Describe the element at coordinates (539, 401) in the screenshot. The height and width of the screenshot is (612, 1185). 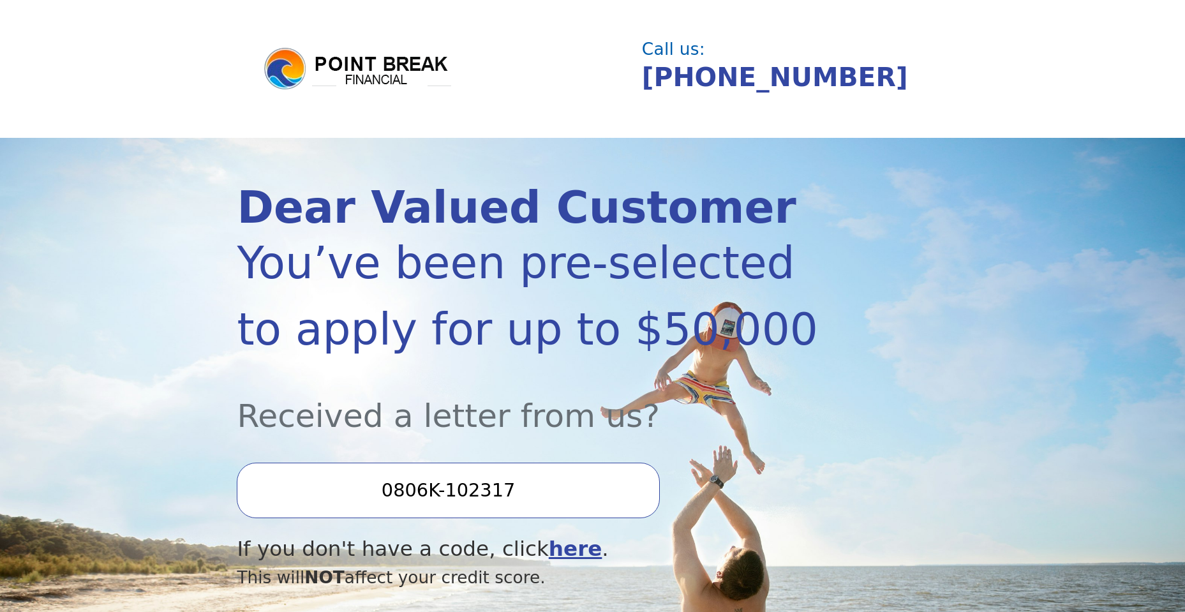
I see `div: Received a letter from us?` at that location.